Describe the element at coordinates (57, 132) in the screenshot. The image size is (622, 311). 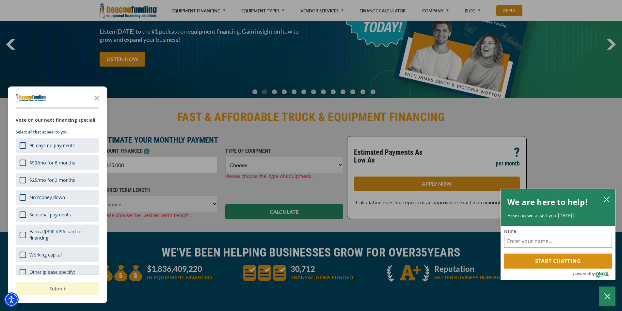
I see `p: Select all that appeal to you:` at that location.